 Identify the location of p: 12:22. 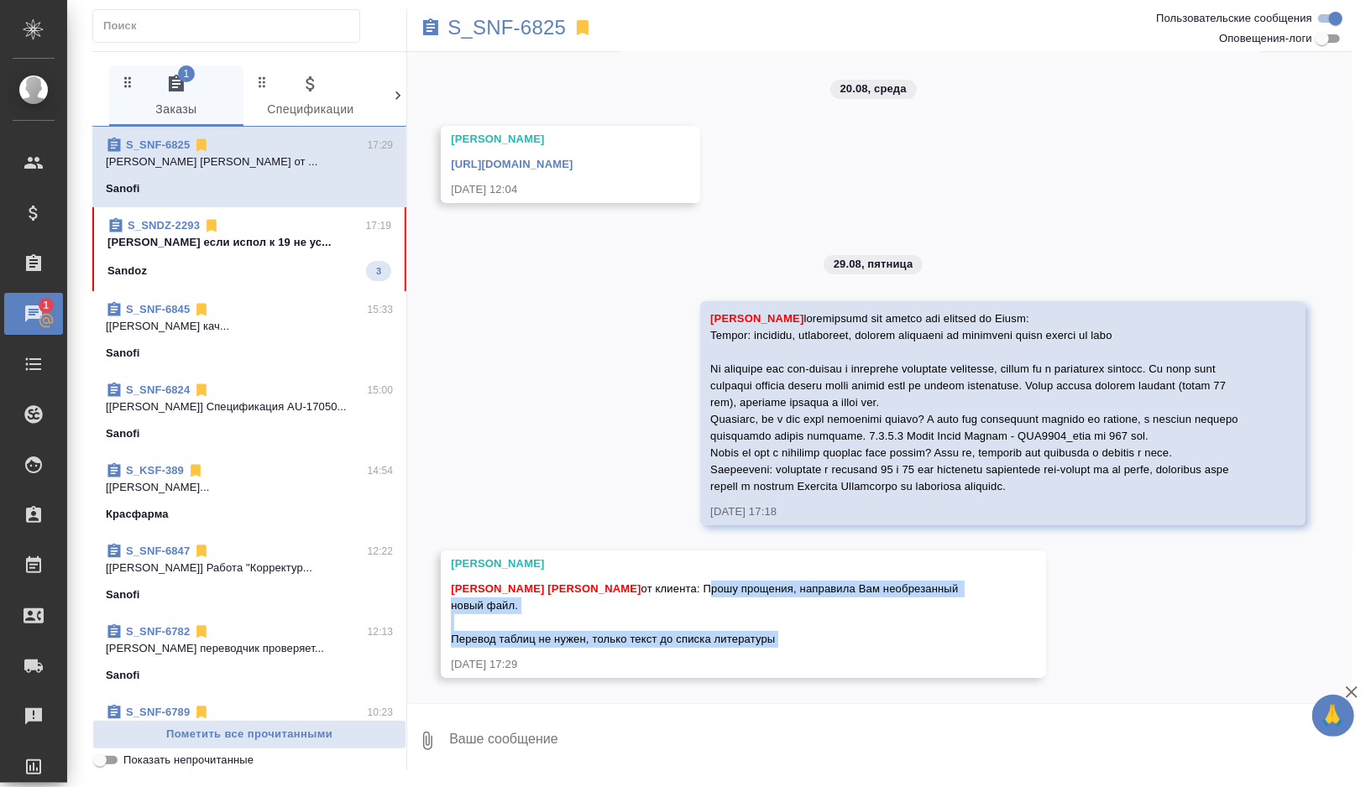
(380, 551).